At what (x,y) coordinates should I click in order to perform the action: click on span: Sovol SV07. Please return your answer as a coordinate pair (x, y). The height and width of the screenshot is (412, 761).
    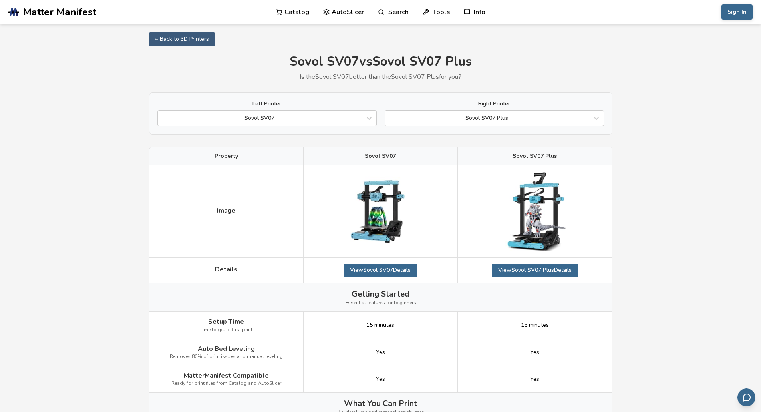
    Looking at the image, I should click on (380, 156).